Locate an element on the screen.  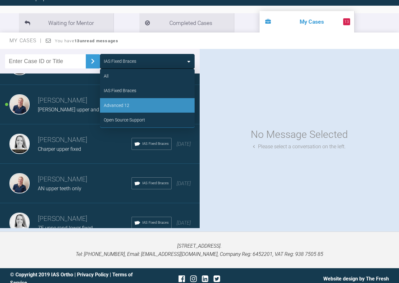
strong: 13 unread messages is located at coordinates (96, 41).